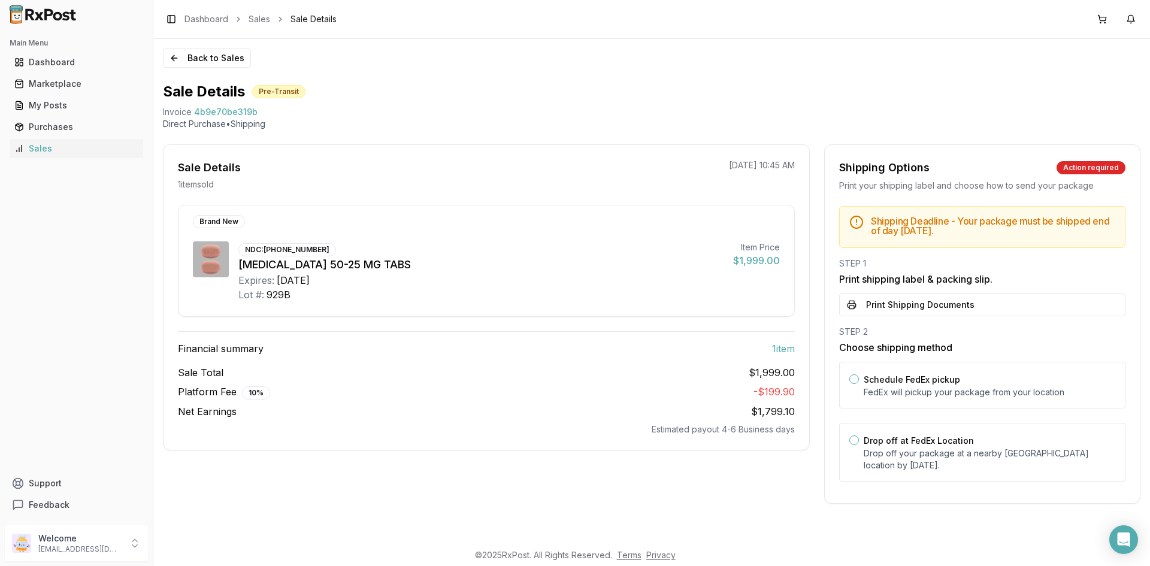 This screenshot has width=1150, height=566. What do you see at coordinates (76, 84) in the screenshot?
I see `a: Marketplace` at bounding box center [76, 84].